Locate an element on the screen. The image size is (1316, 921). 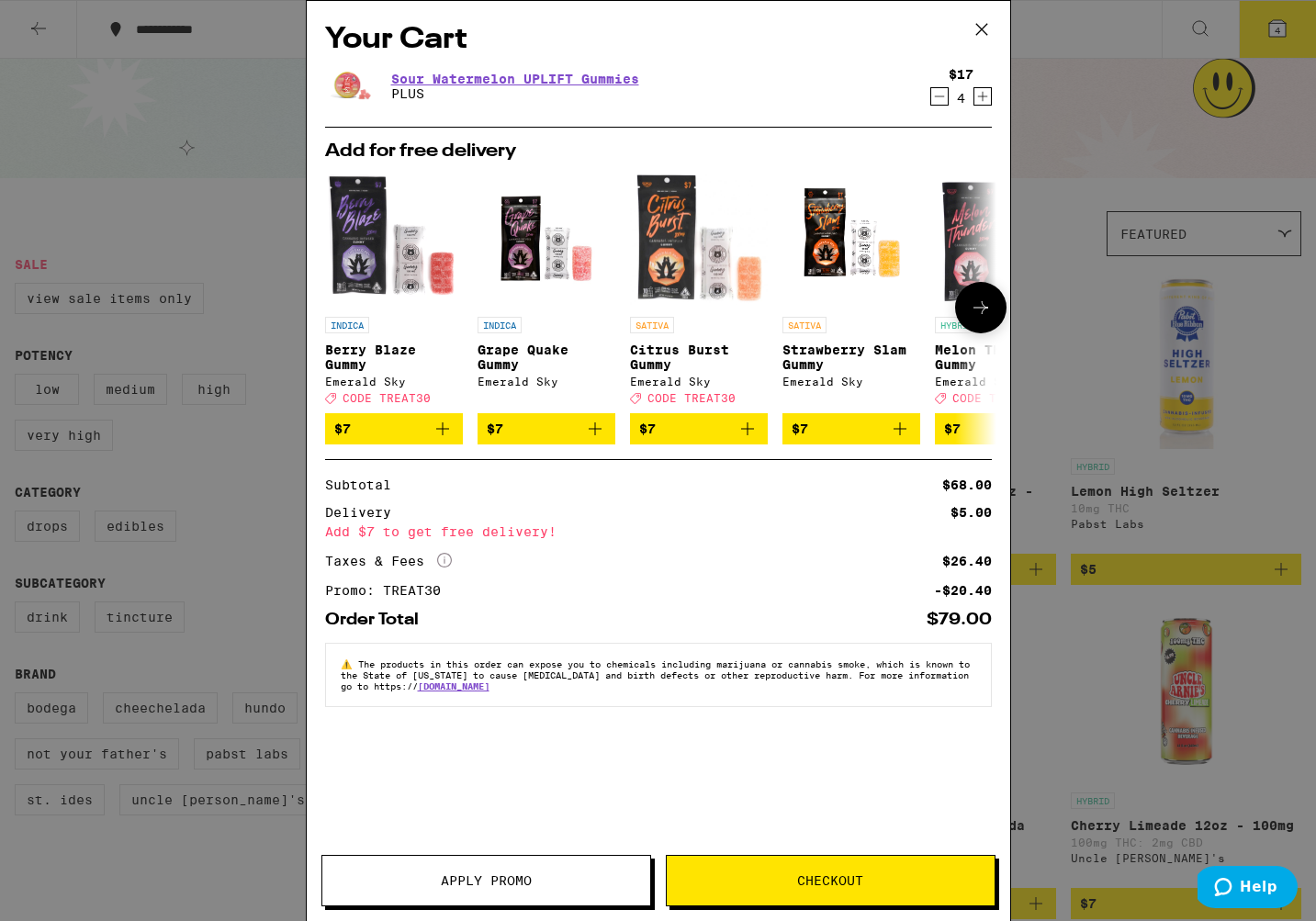
p: Melon Thunder Gummy is located at coordinates (1004, 357).